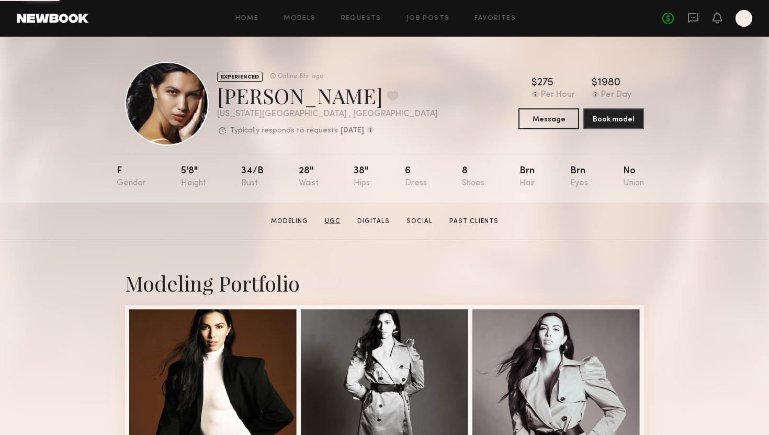 The height and width of the screenshot is (435, 769). I want to click on a: Favorites, so click(495, 18).